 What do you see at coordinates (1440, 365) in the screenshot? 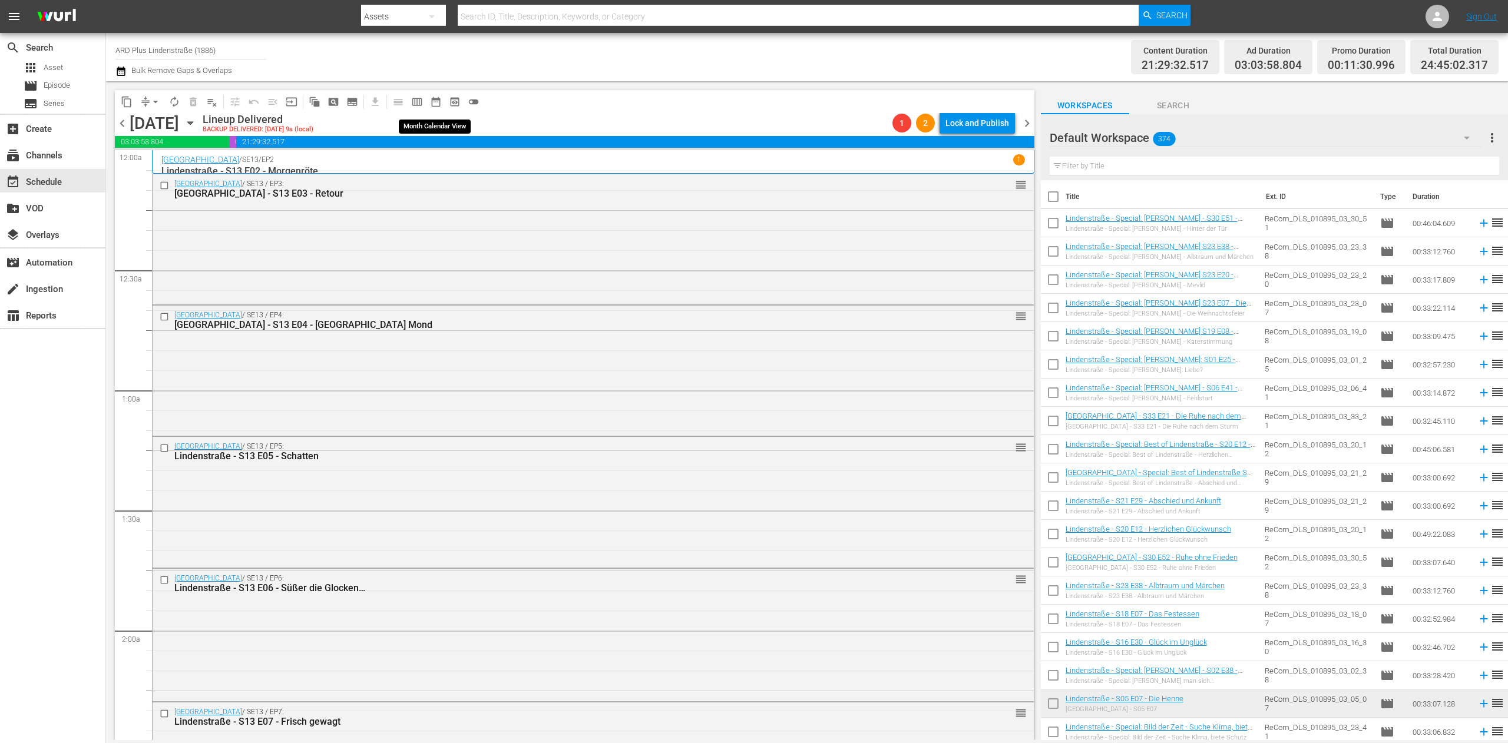
I see `td: 00:32:57.230` at bounding box center [1440, 365].